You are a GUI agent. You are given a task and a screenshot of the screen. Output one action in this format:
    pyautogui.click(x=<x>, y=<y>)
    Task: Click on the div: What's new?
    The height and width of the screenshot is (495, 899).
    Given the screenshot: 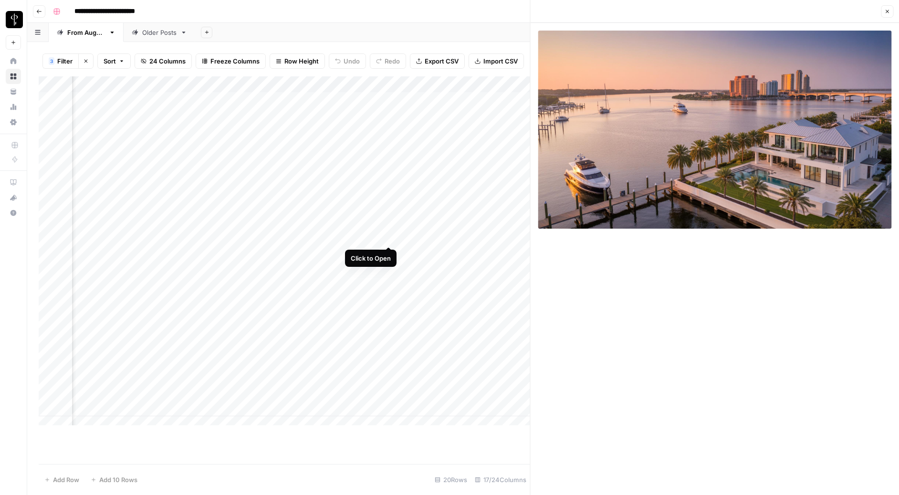 What is the action you would take?
    pyautogui.click(x=13, y=197)
    